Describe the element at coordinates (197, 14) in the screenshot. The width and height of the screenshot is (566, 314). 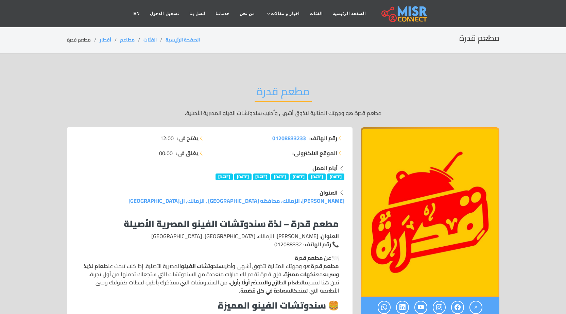
I see `a: اتصل بنا` at that location.